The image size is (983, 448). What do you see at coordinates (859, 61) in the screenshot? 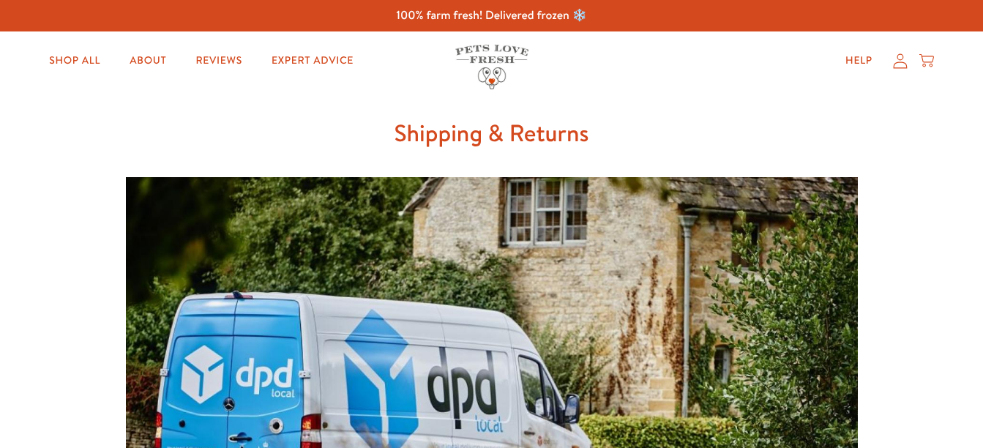
I see `a: Help` at bounding box center [859, 61].